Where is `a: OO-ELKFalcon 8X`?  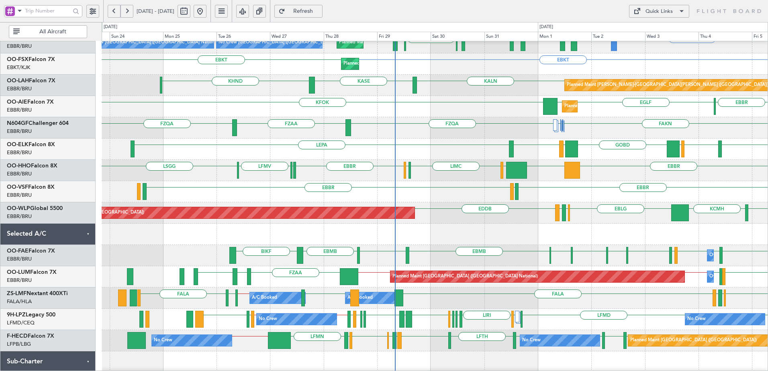
a: OO-ELKFalcon 8X is located at coordinates (31, 145).